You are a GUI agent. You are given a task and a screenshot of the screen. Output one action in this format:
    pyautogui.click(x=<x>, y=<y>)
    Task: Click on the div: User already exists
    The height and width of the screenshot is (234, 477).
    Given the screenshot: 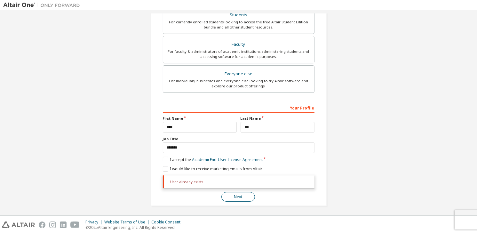 What is the action you would take?
    pyautogui.click(x=239, y=182)
    